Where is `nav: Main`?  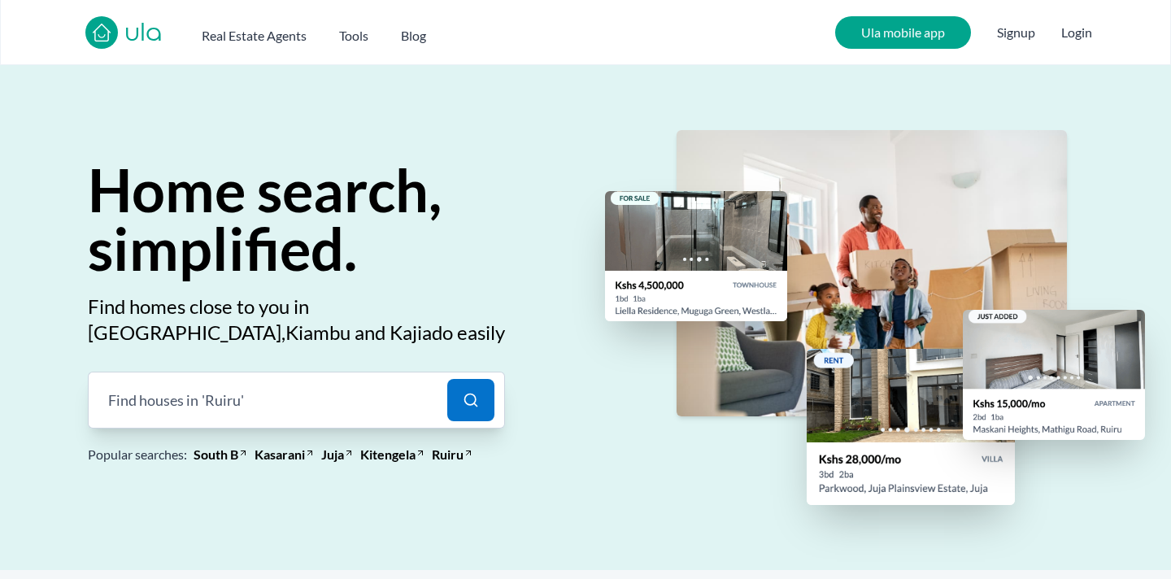 nav: Main is located at coordinates (330, 33).